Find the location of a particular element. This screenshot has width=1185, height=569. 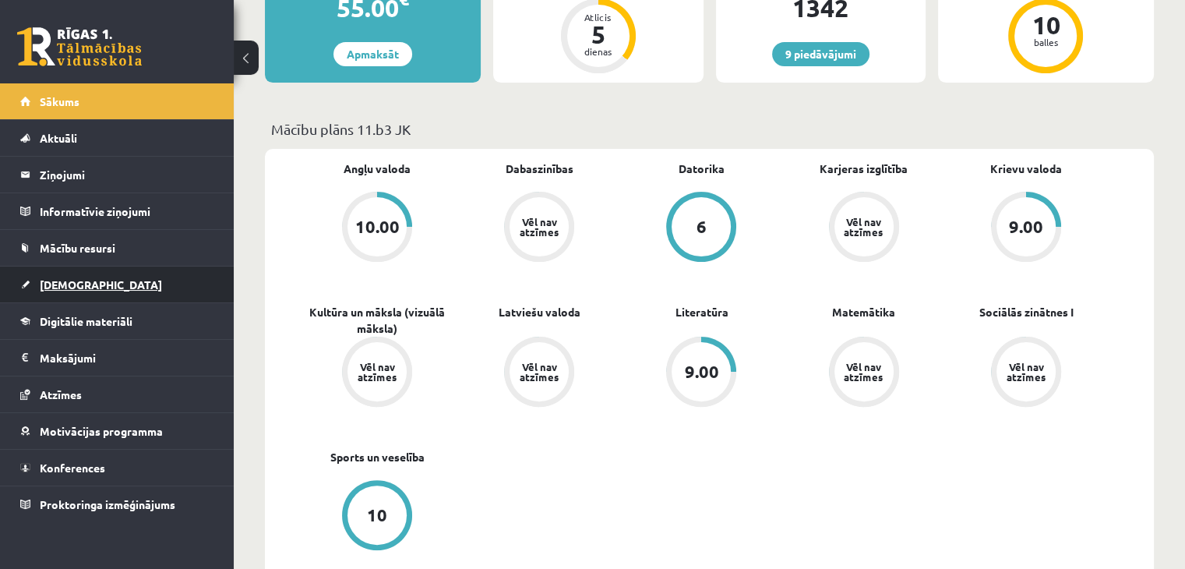

span: Konferences is located at coordinates (72, 467).